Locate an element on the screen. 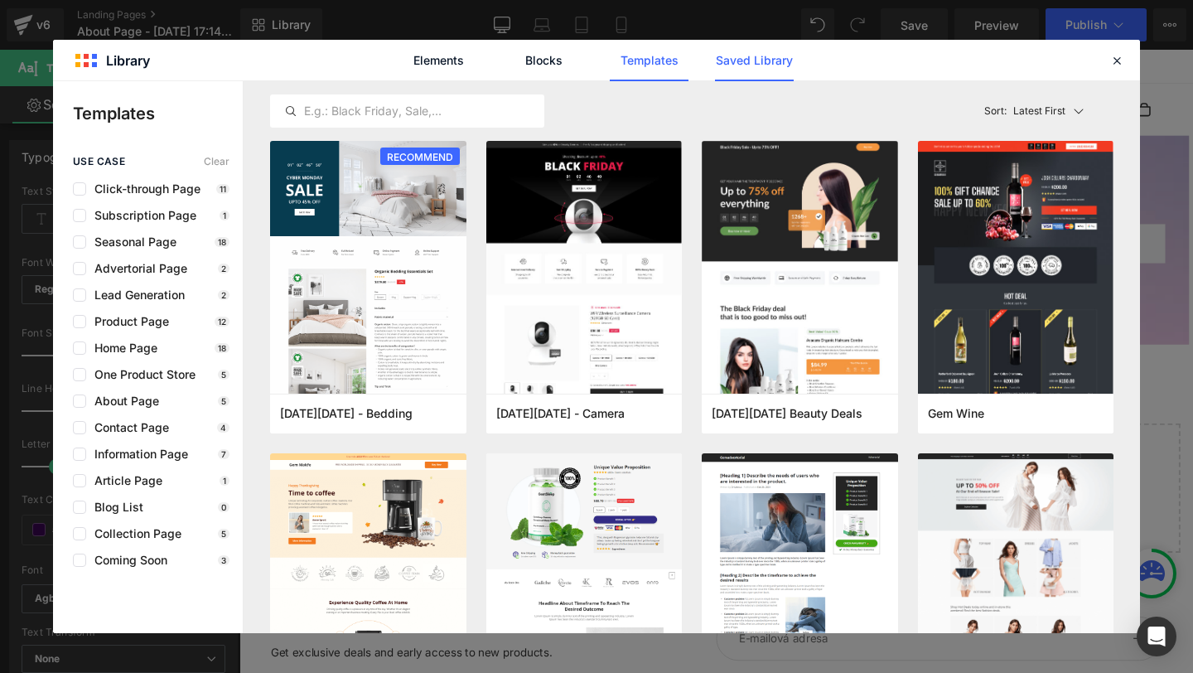 This screenshot has width=1193, height=673. span: Coming Soon is located at coordinates (127, 560).